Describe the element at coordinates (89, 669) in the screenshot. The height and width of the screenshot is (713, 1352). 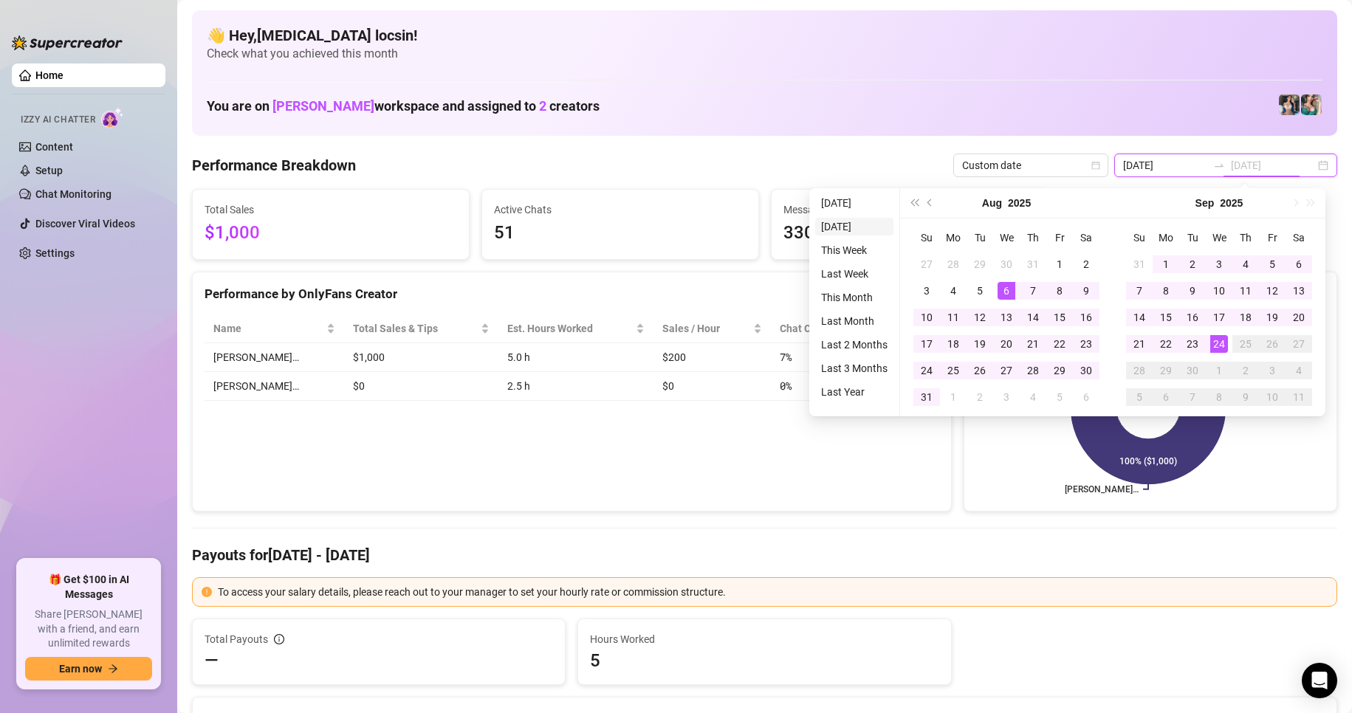
I see `button: Earn nowarrow-right` at that location.